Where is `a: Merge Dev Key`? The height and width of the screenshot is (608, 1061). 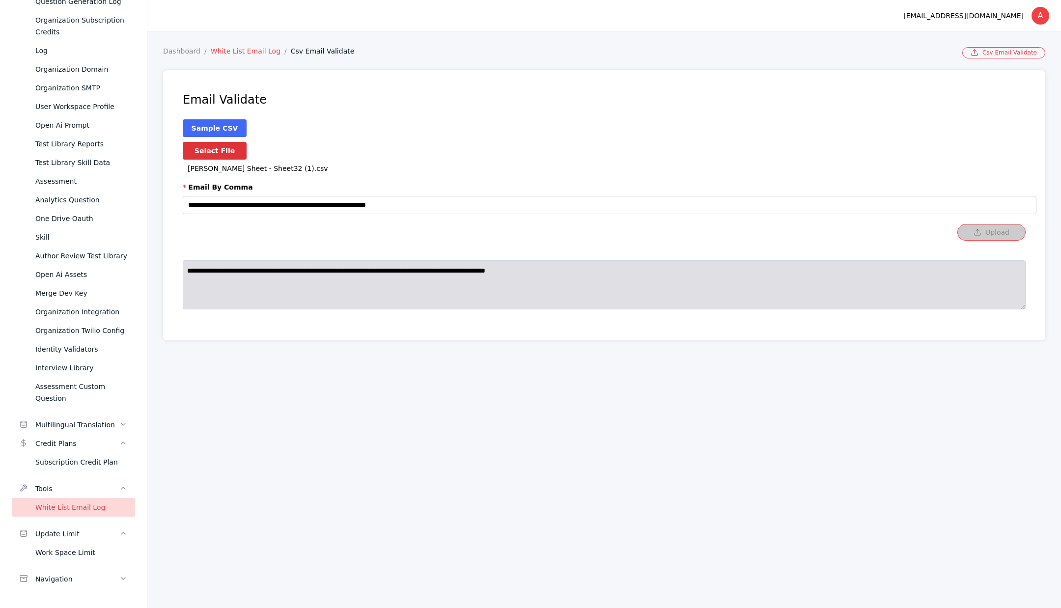
a: Merge Dev Key is located at coordinates (73, 293).